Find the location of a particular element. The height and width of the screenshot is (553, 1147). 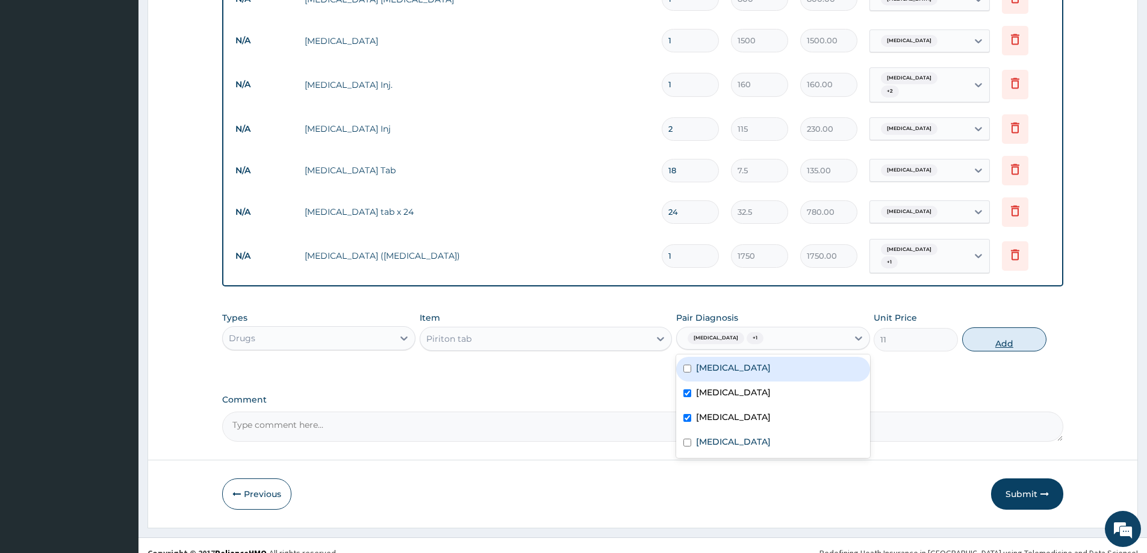

label: Item is located at coordinates (430, 318).